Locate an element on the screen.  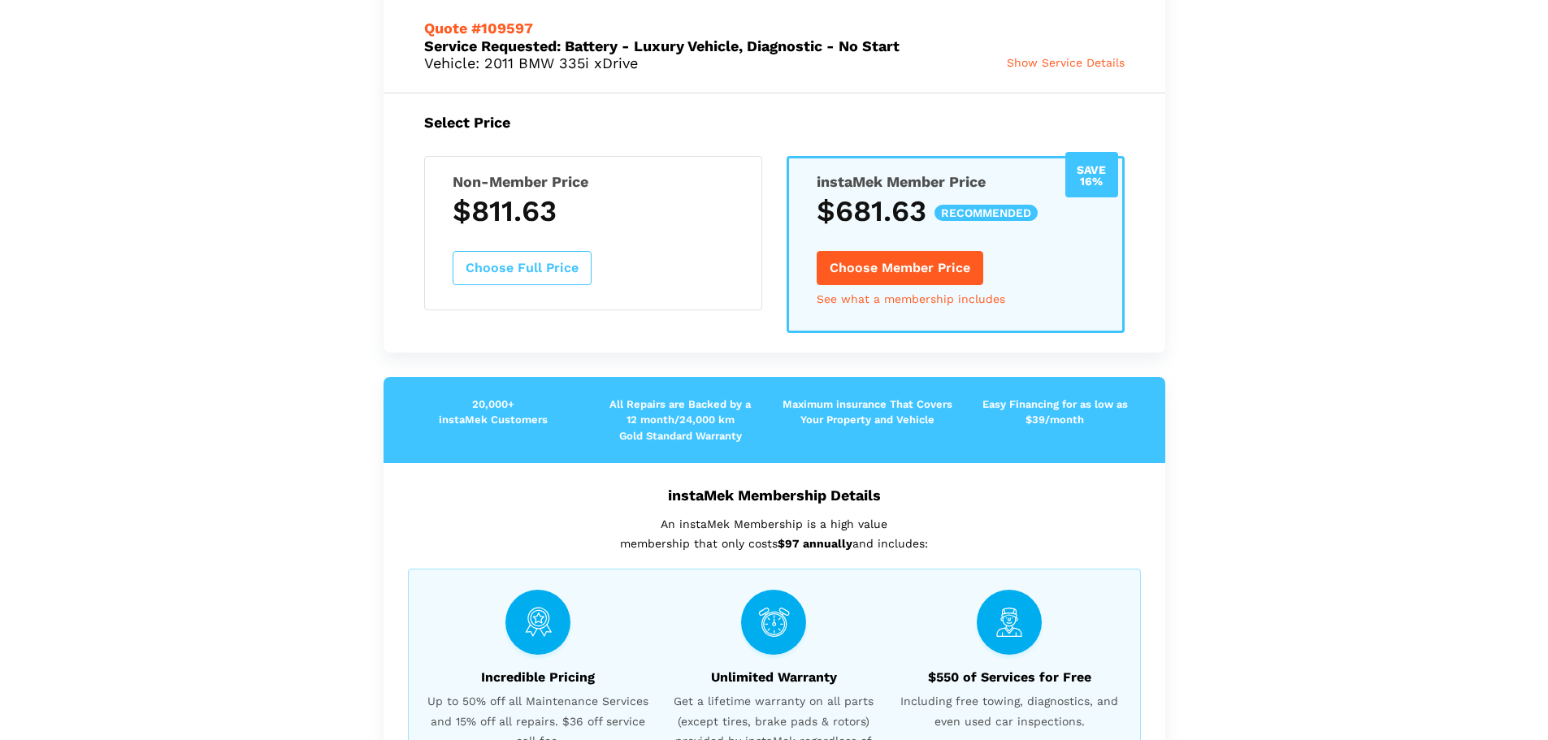
h6: Unlimited Warranty is located at coordinates (774, 678).